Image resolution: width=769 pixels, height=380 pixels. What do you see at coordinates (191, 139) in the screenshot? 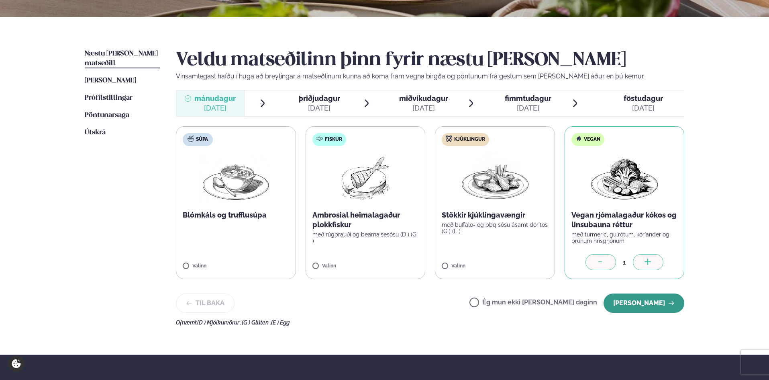
I see `img: soup.svg` at bounding box center [191, 139].